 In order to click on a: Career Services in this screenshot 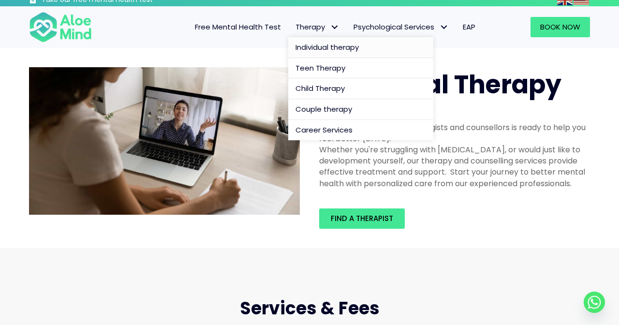, I will do `click(361, 130)`.